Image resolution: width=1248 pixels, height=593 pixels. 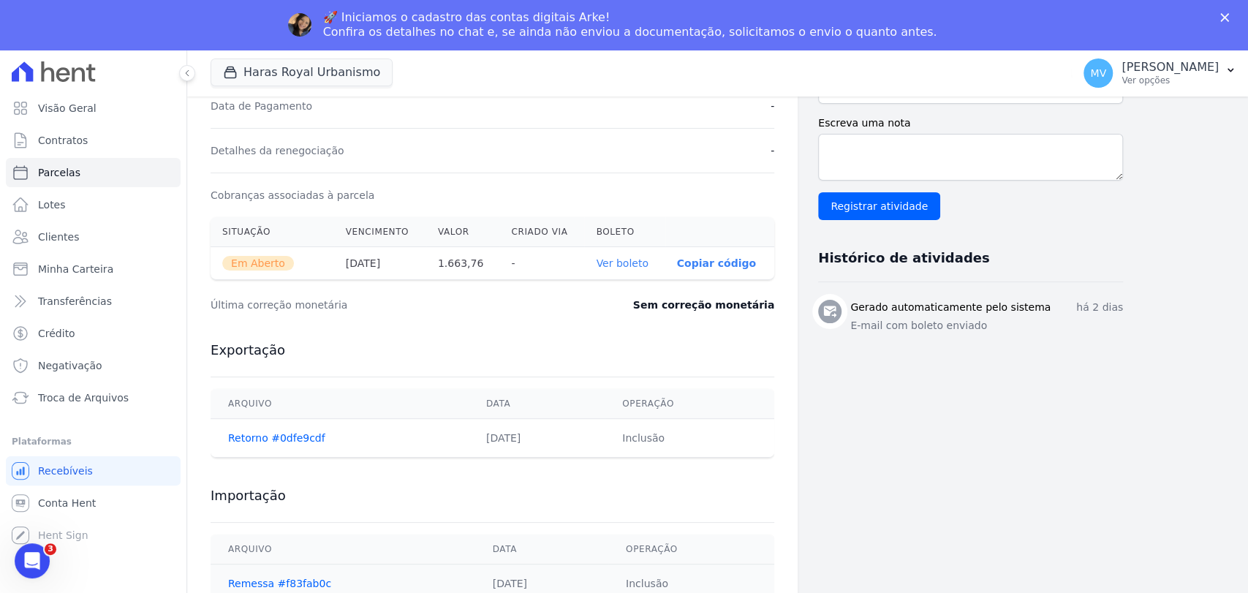 What do you see at coordinates (50, 549) in the screenshot?
I see `span: 3` at bounding box center [50, 549].